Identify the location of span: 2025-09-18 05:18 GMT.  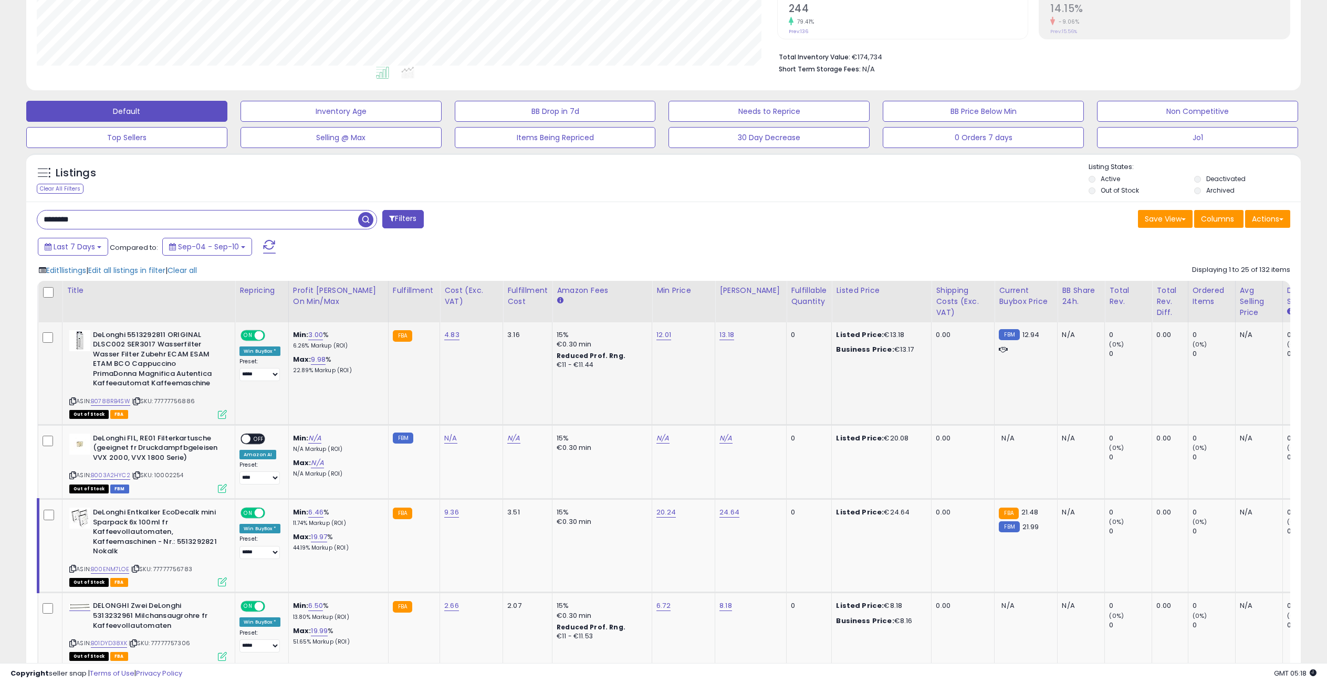
(1295, 673).